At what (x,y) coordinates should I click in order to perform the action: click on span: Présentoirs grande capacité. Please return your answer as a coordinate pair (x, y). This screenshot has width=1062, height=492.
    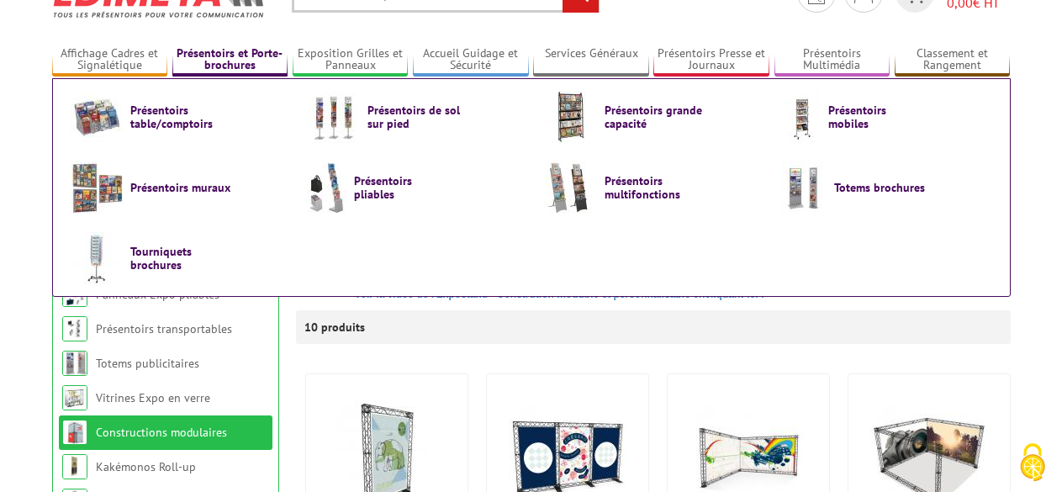
    Looking at the image, I should click on (655, 117).